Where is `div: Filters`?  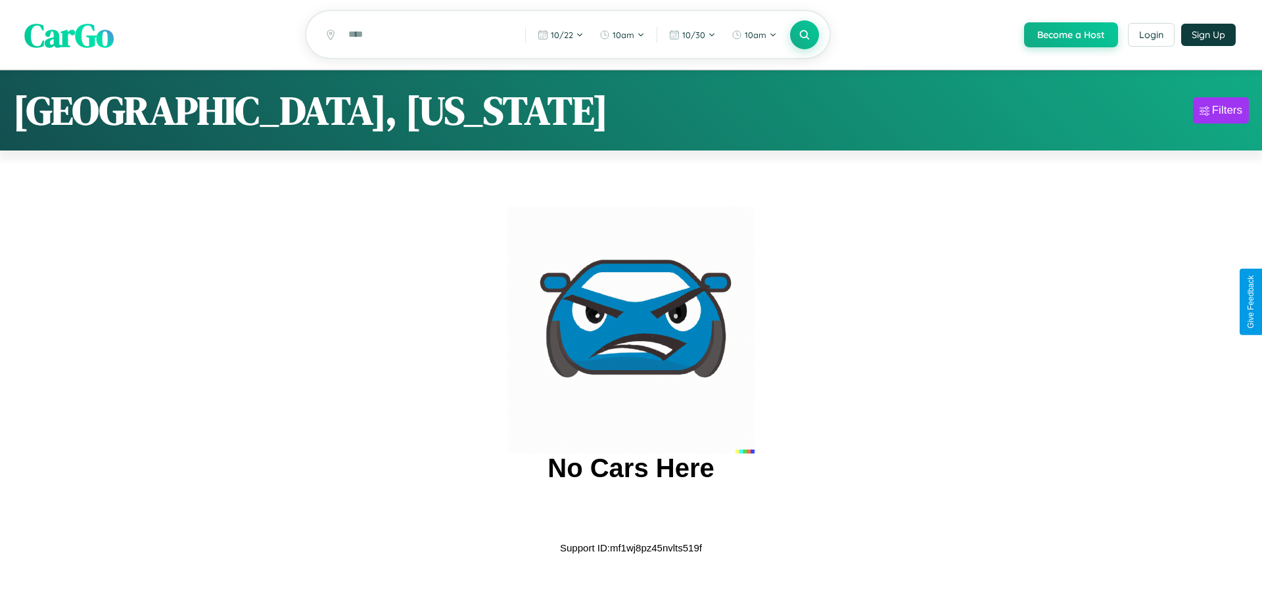 div: Filters is located at coordinates (1227, 110).